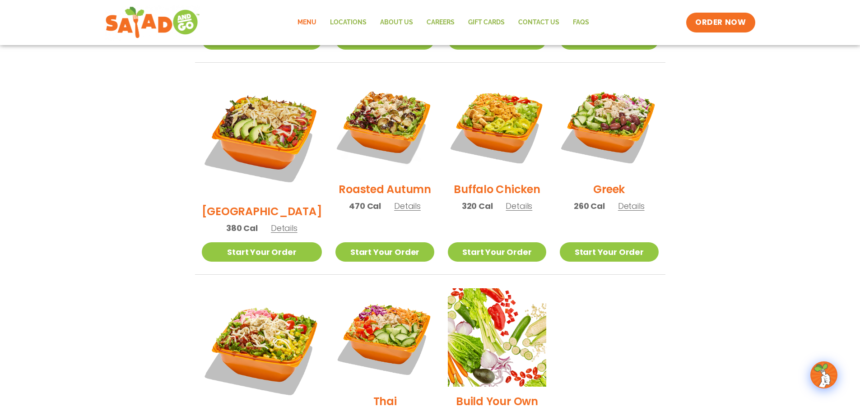  I want to click on img: Product photo for Greek Salad, so click(609, 126).